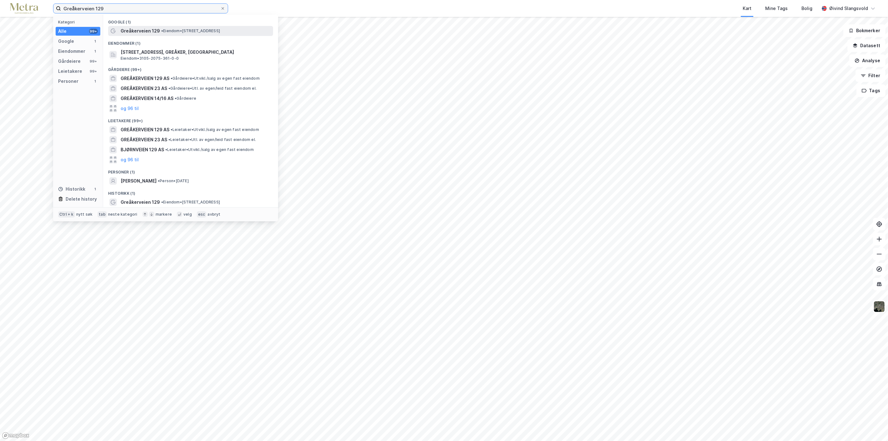  I want to click on div: esc, so click(202, 214).